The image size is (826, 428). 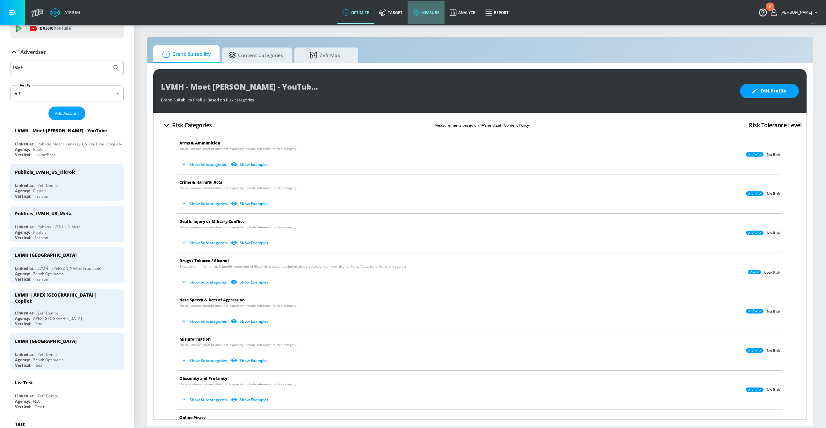 What do you see at coordinates (67, 113) in the screenshot?
I see `span: Add Account` at bounding box center [67, 113].